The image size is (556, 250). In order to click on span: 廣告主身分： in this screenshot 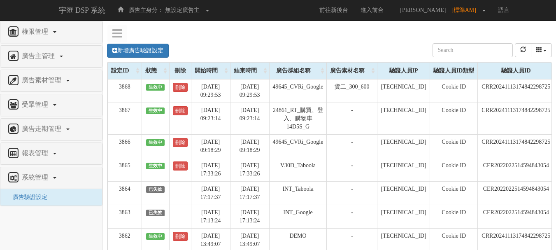, I will do `click(146, 10)`.